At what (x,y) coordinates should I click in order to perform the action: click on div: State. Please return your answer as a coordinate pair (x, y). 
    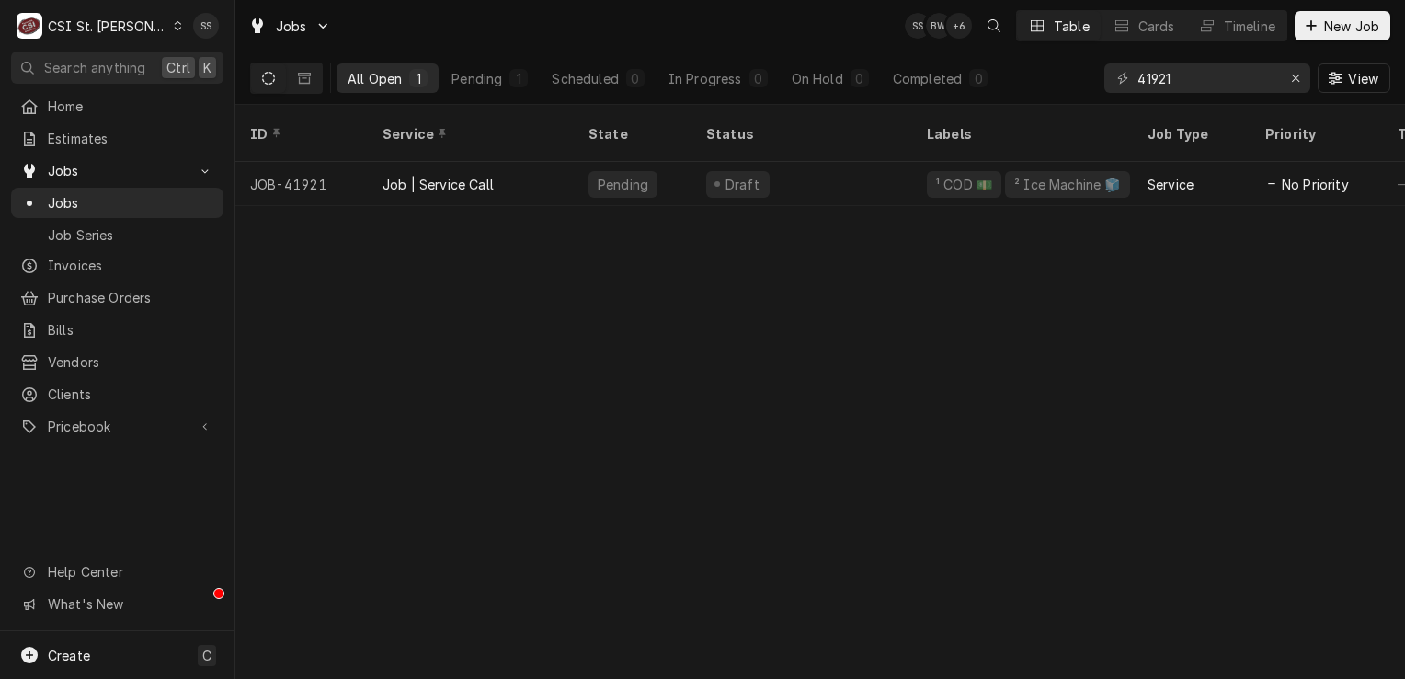
    Looking at the image, I should click on (633, 133).